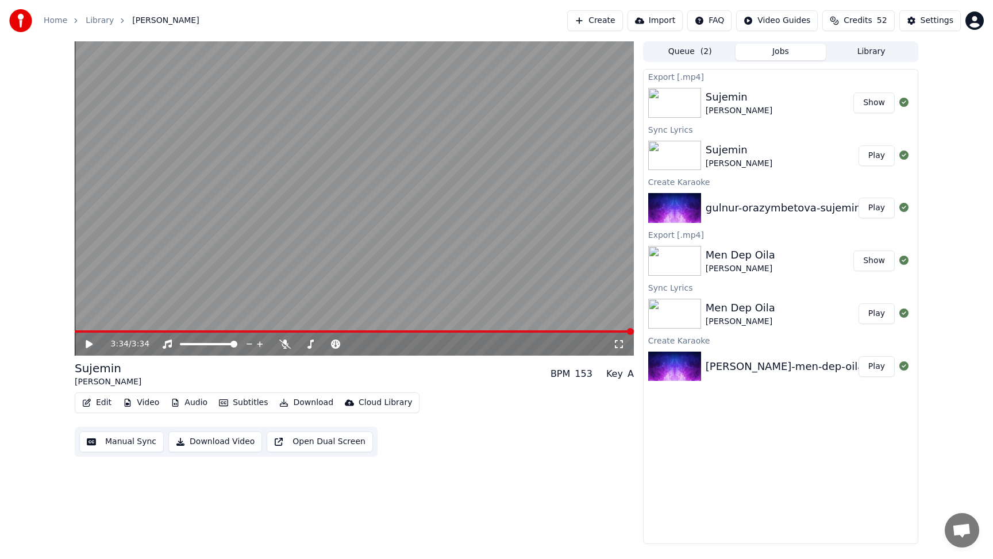 This screenshot has width=993, height=559. I want to click on span: ( 2 ), so click(706, 52).